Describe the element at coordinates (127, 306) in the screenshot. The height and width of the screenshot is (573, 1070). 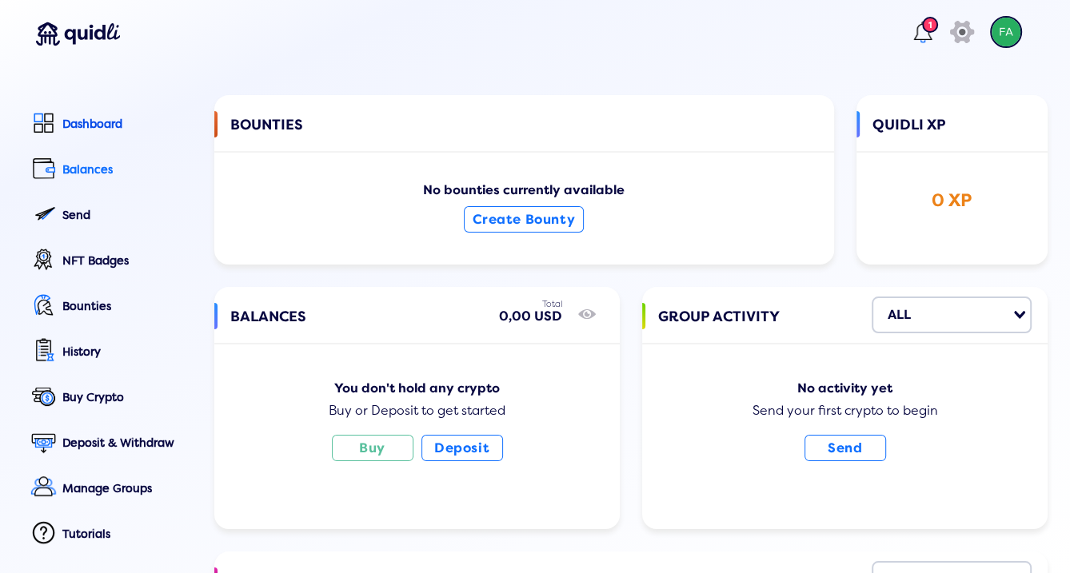
I see `div: Bounties` at that location.